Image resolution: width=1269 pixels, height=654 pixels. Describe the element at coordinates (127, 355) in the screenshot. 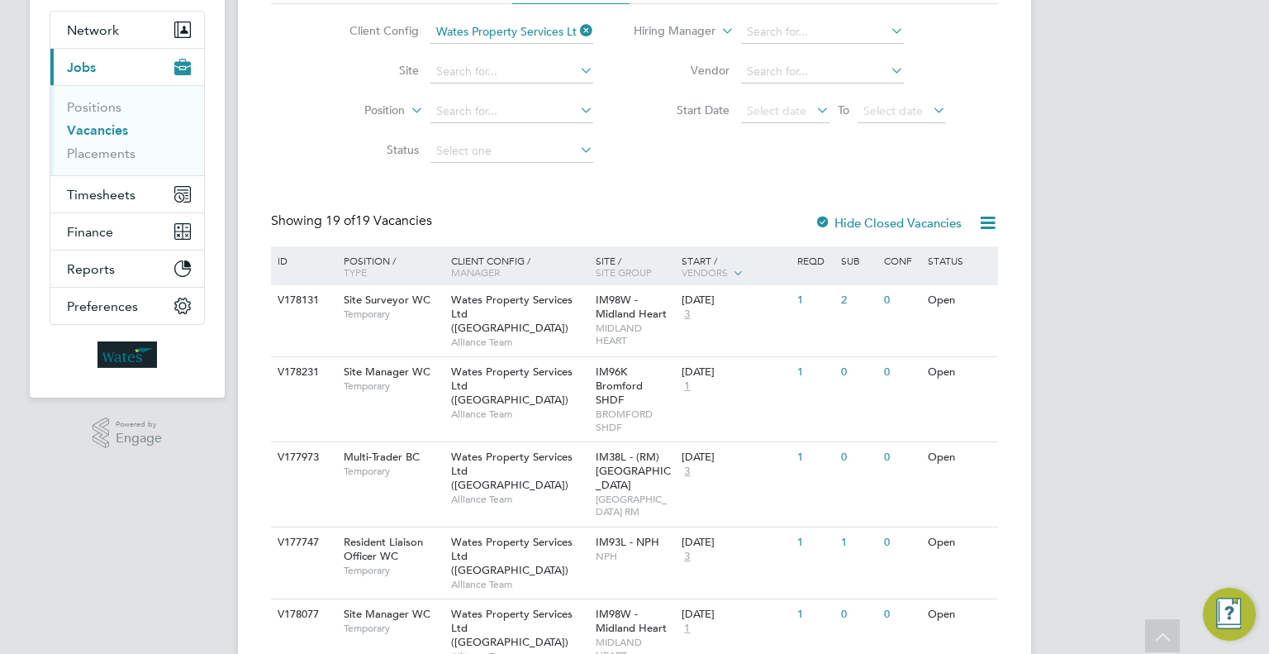

I see `img: wates-logo-retina.png` at that location.